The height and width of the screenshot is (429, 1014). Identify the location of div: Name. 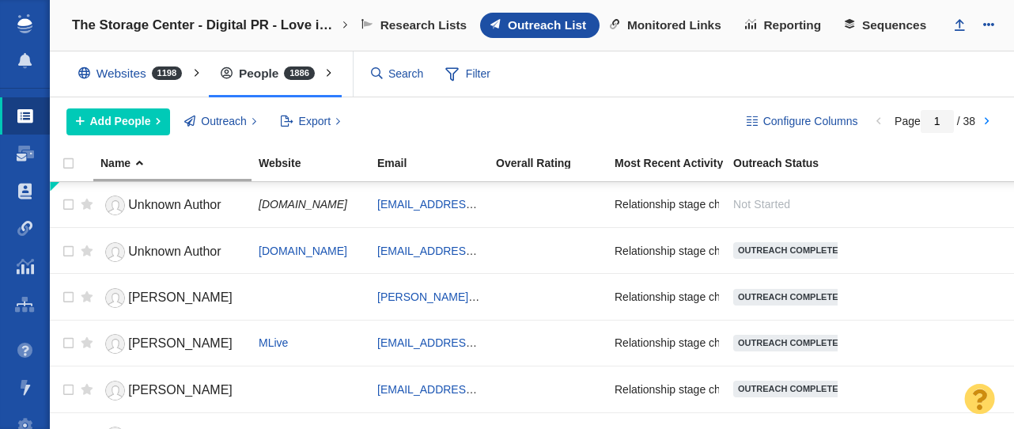
(179, 163).